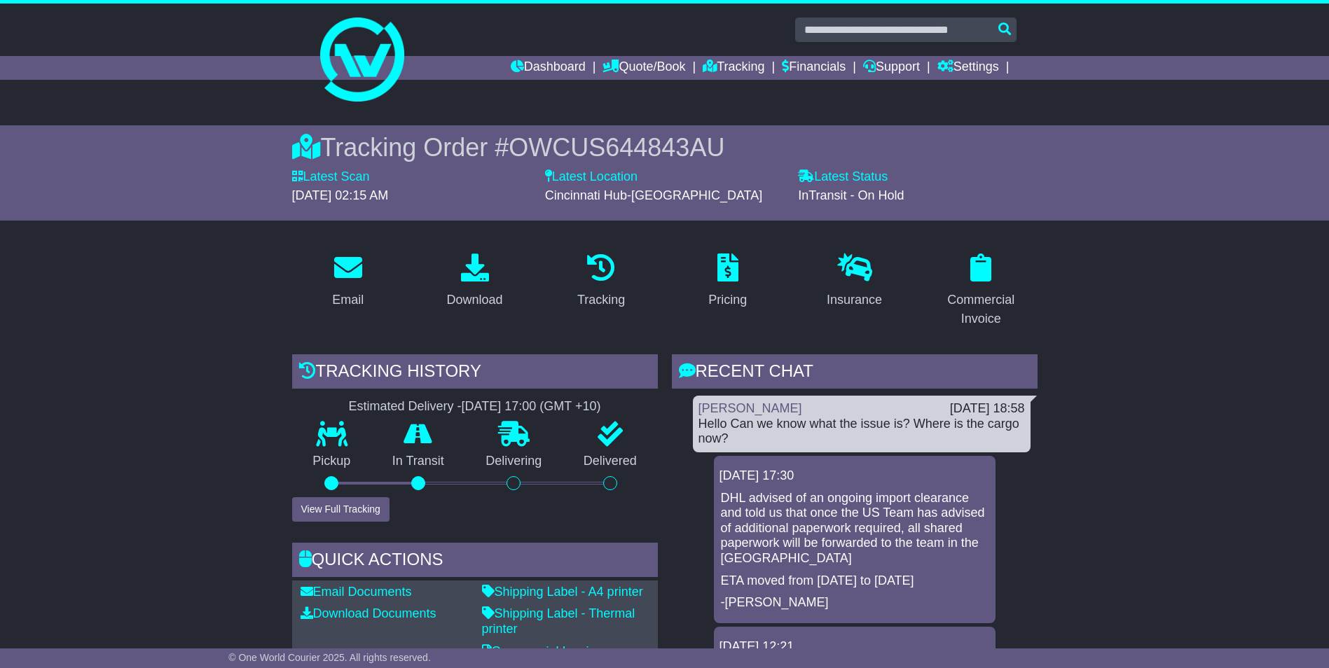 This screenshot has height=668, width=1329. I want to click on a: Dashboard, so click(548, 68).